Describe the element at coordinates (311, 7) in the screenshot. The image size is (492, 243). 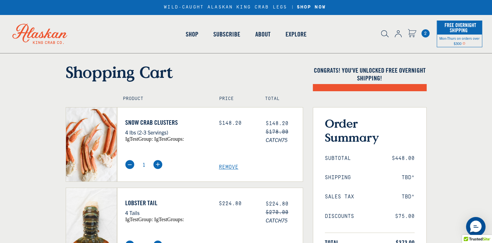
I see `a: SHOP NOW` at that location.